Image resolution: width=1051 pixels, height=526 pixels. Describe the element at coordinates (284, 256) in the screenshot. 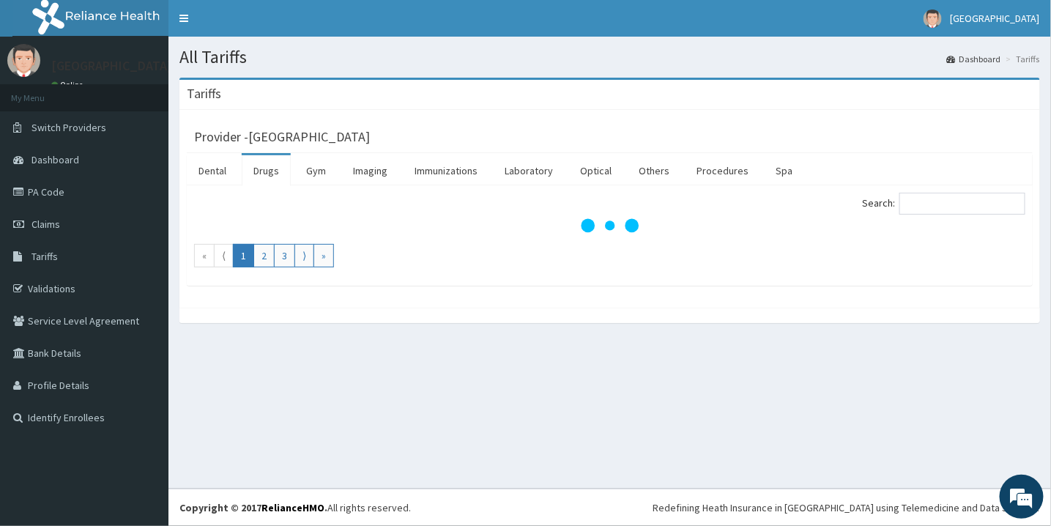

I see `a: Go to page number 3` at that location.